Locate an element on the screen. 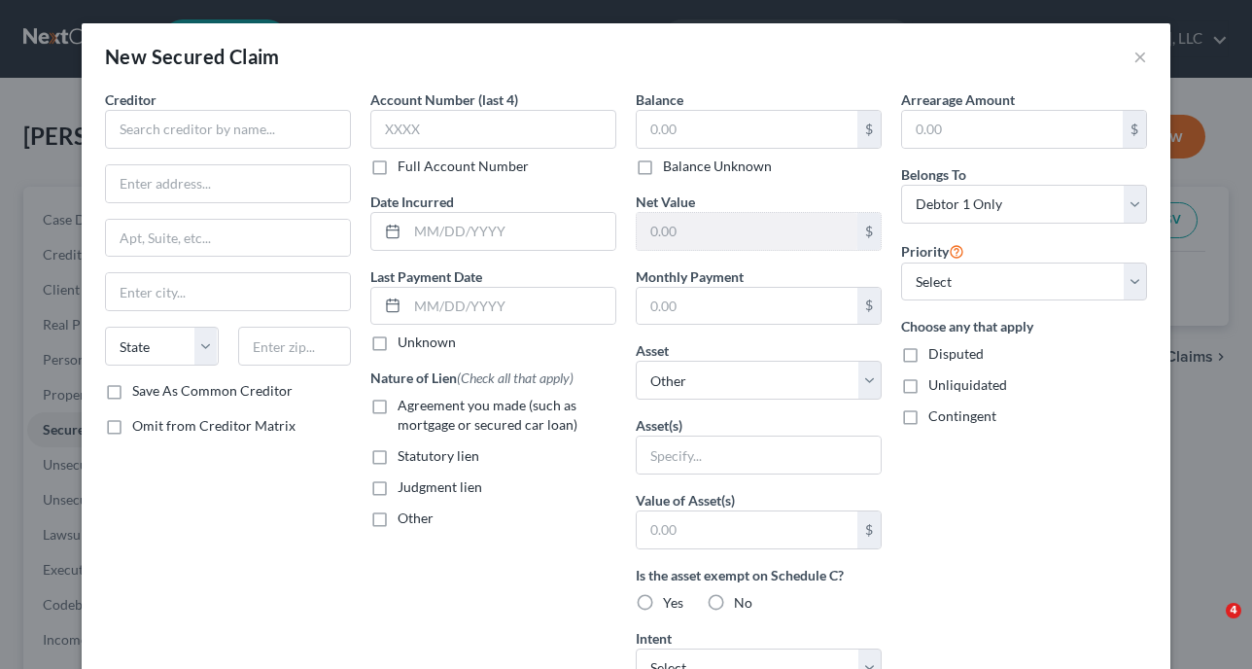 The width and height of the screenshot is (1252, 669). span: Other is located at coordinates (415, 517).